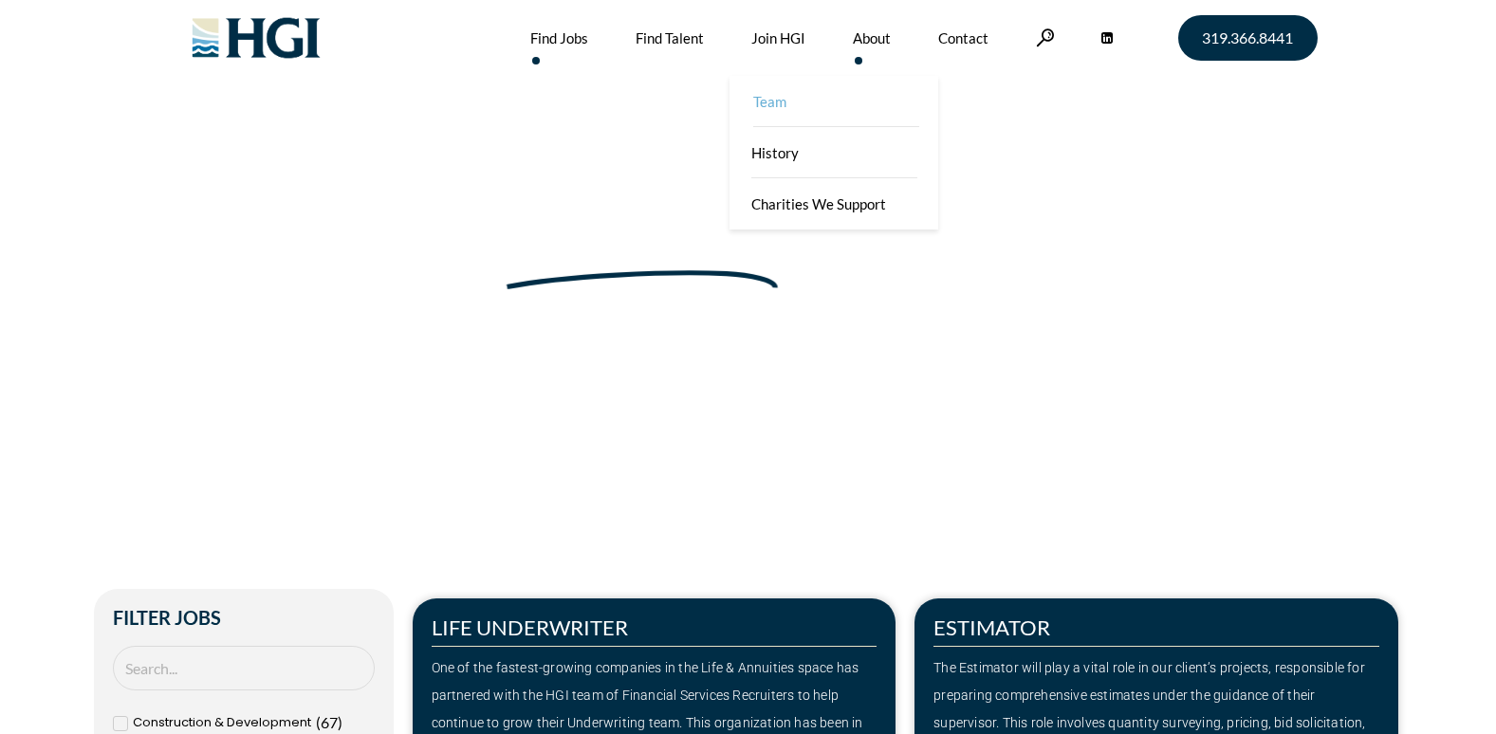 The height and width of the screenshot is (734, 1496). I want to click on a: History, so click(834, 153).